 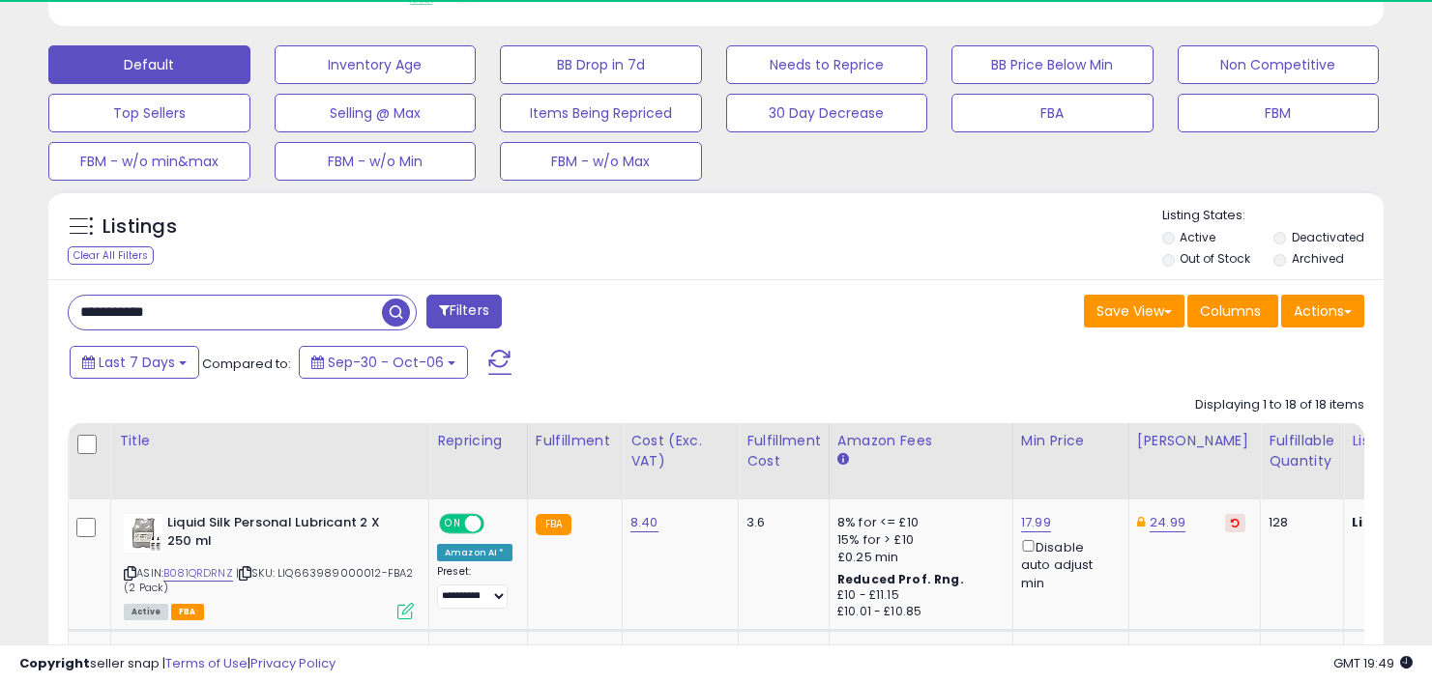 I want to click on button: BB Price Below Min, so click(x=1052, y=65).